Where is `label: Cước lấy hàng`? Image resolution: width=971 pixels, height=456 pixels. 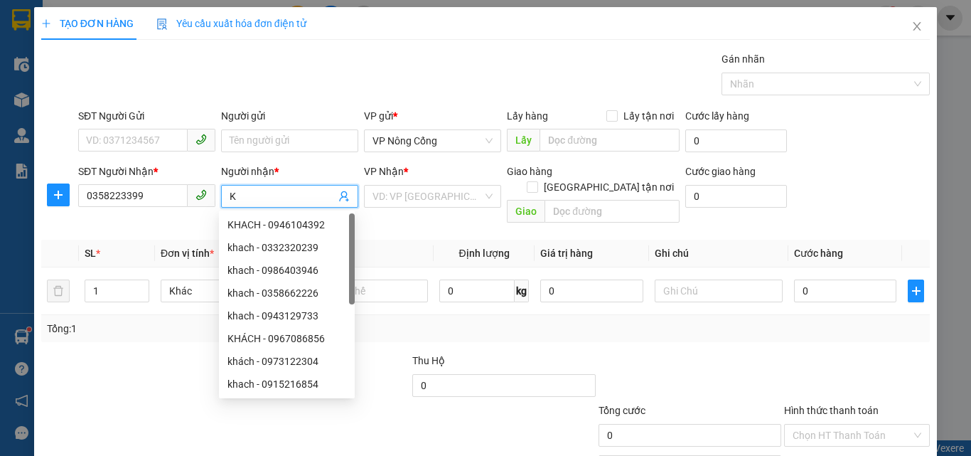
label: Cước lấy hàng is located at coordinates (718, 116).